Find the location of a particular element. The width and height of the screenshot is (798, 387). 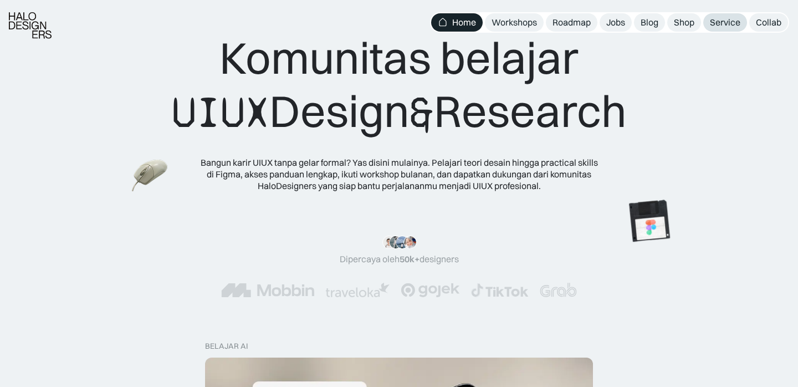

span: 50k+ is located at coordinates (409, 259).